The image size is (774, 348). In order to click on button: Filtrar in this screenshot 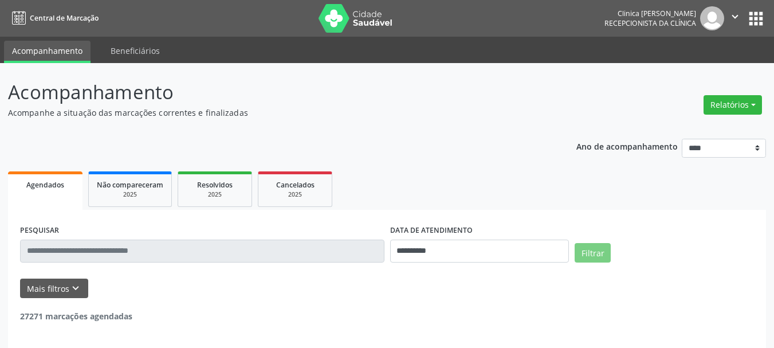, I will do `click(593, 253)`.